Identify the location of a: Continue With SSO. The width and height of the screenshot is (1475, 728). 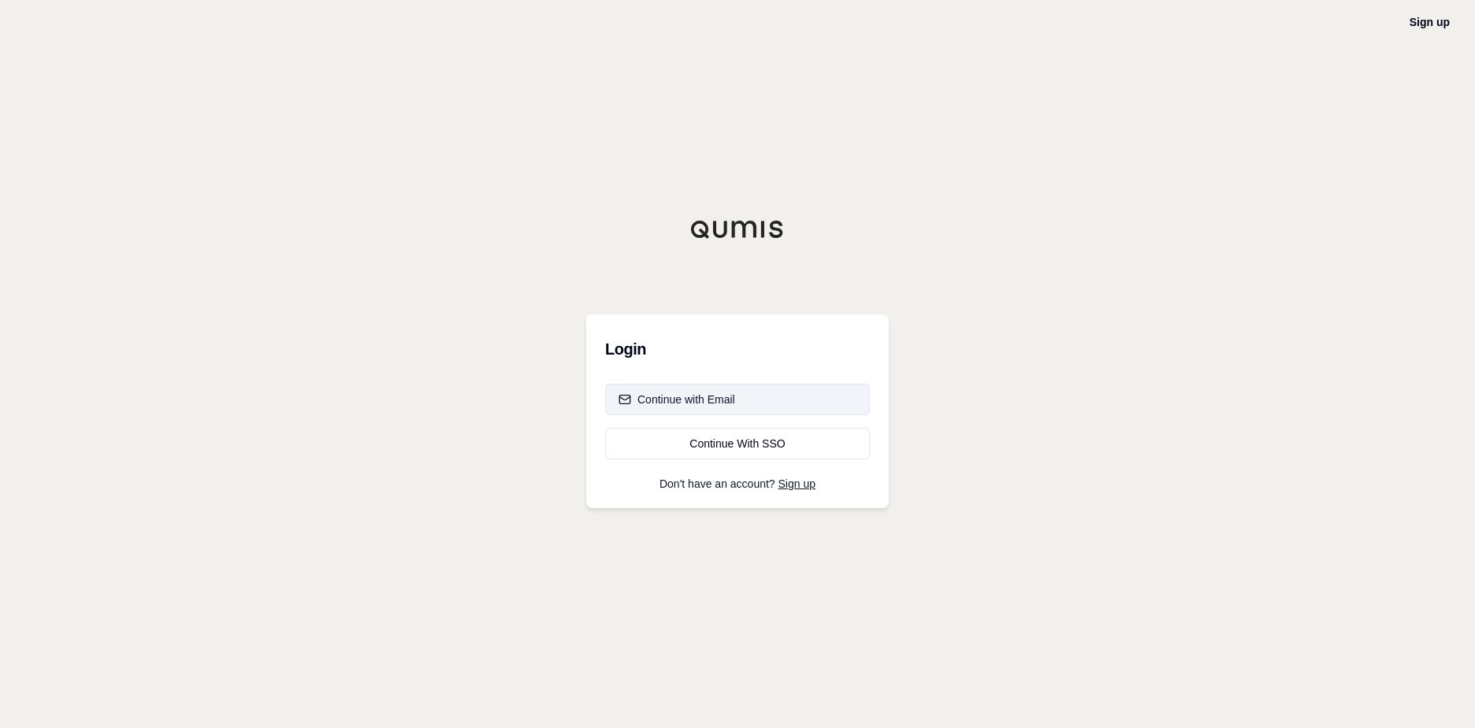
(738, 444).